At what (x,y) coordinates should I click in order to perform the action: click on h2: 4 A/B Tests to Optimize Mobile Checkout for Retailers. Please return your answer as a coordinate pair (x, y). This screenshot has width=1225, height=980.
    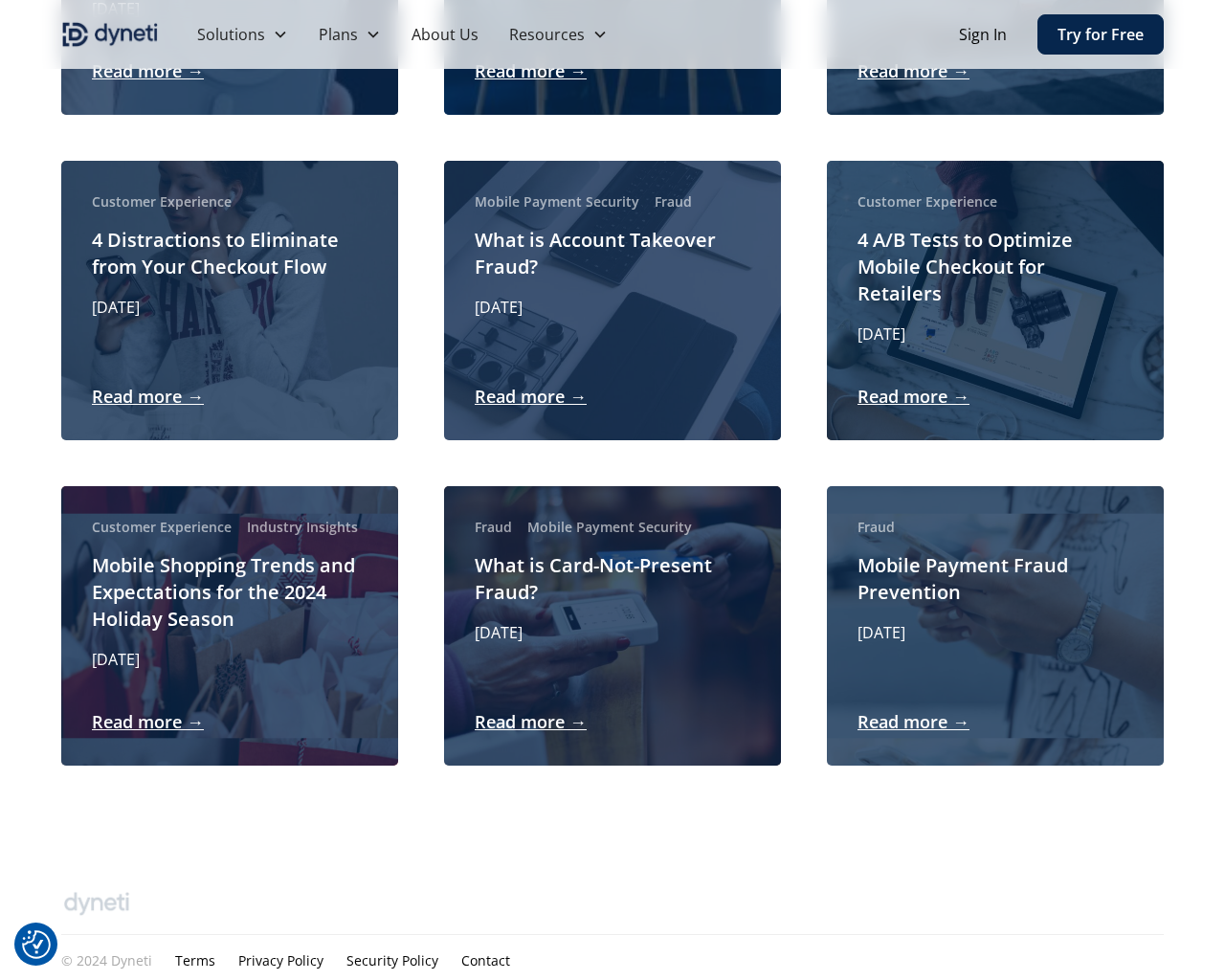
    Looking at the image, I should click on (995, 267).